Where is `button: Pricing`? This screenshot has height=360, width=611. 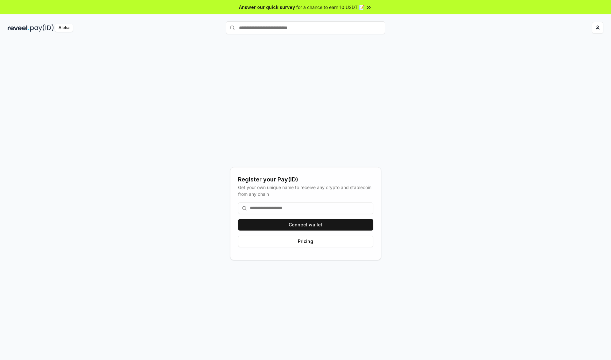
button: Pricing is located at coordinates (306, 241).